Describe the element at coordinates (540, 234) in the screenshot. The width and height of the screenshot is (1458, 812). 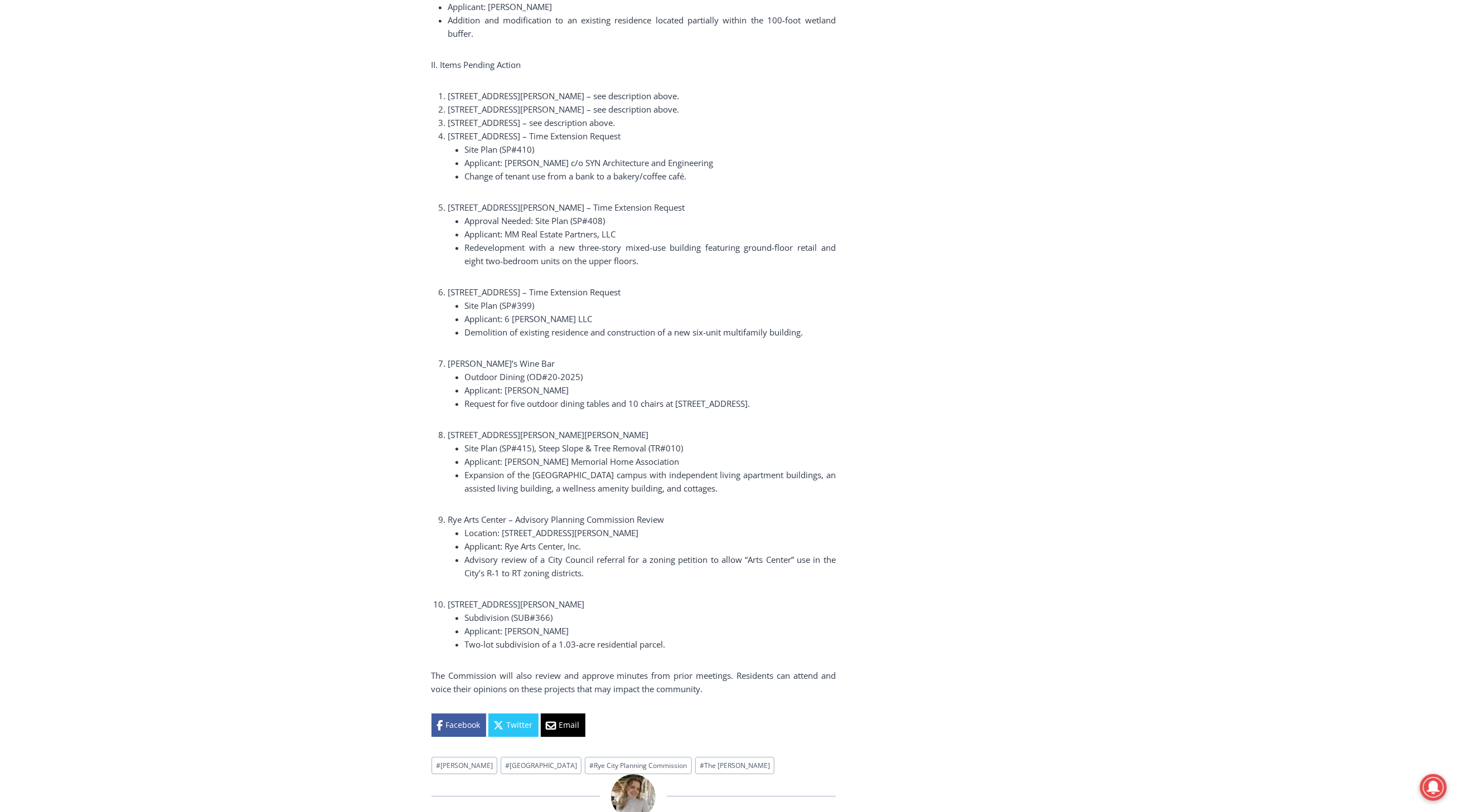
I see `span: Applicant: MM Real Estate Partners, LLC` at that location.